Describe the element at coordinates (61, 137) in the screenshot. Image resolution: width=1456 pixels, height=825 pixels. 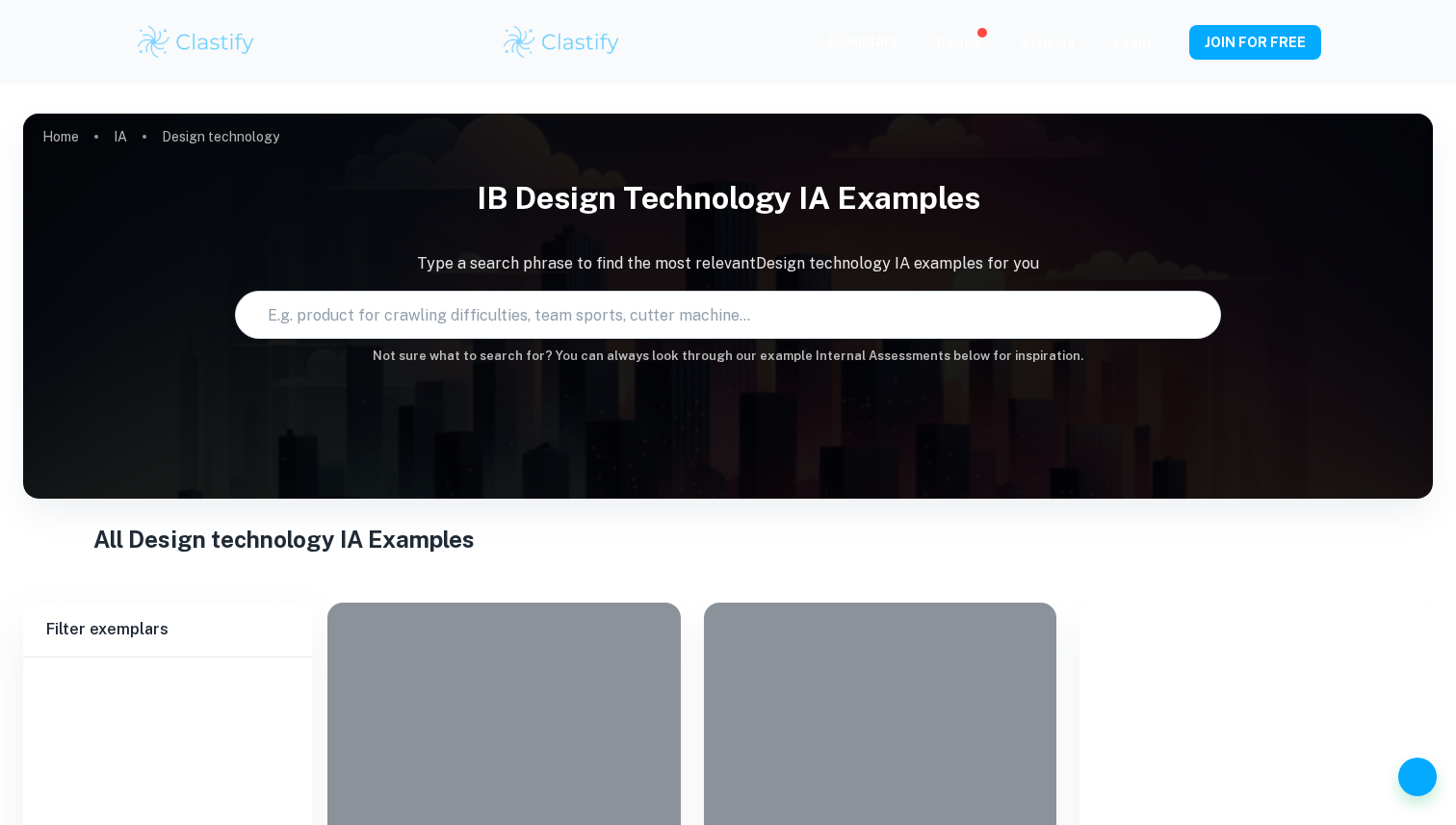
I see `a: Home` at that location.